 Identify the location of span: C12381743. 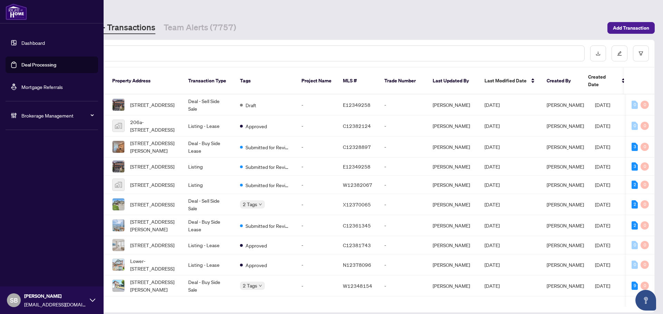
(357, 245).